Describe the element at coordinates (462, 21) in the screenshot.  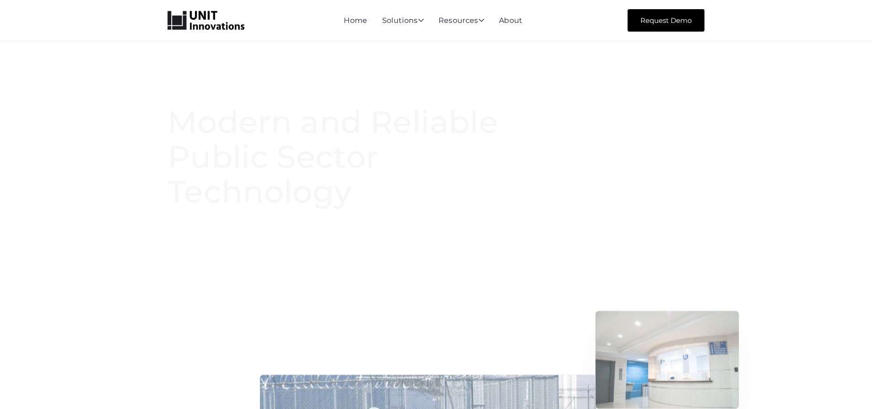
I see `div: Resources` at that location.